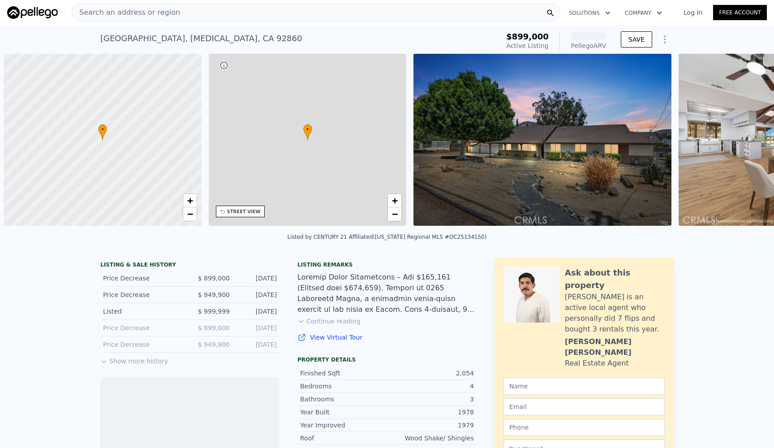 The image size is (774, 448). What do you see at coordinates (430, 412) in the screenshot?
I see `div: 1978` at bounding box center [430, 412].